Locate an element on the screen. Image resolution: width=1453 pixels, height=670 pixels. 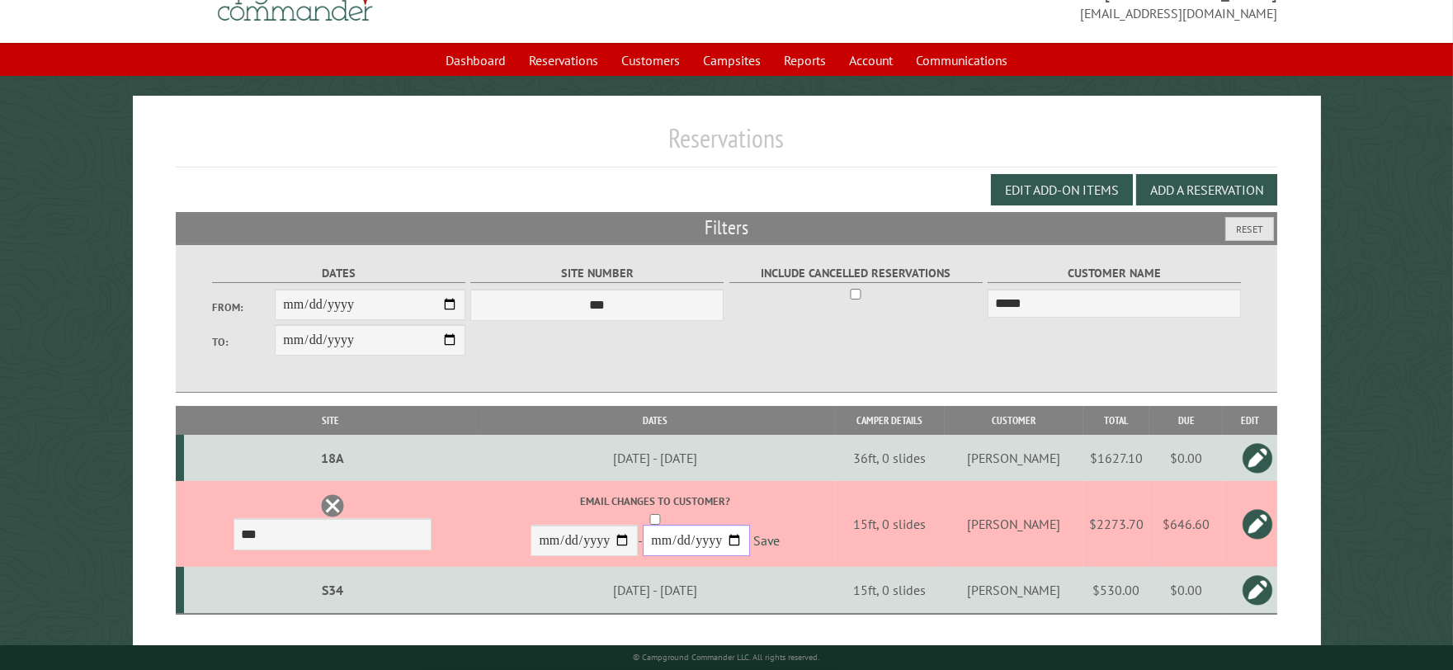
button: Add a Reservation is located at coordinates (1207, 190).